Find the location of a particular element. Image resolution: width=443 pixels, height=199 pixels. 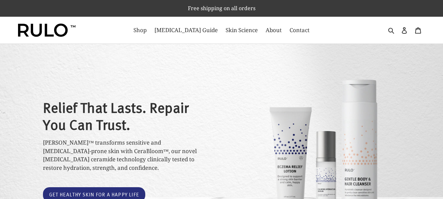

a: About is located at coordinates (274, 30).